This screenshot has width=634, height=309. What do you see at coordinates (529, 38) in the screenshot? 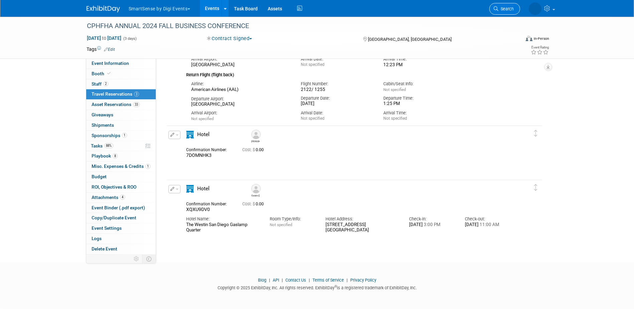
I see `img: Format-Inperson.png` at bounding box center [529, 38].